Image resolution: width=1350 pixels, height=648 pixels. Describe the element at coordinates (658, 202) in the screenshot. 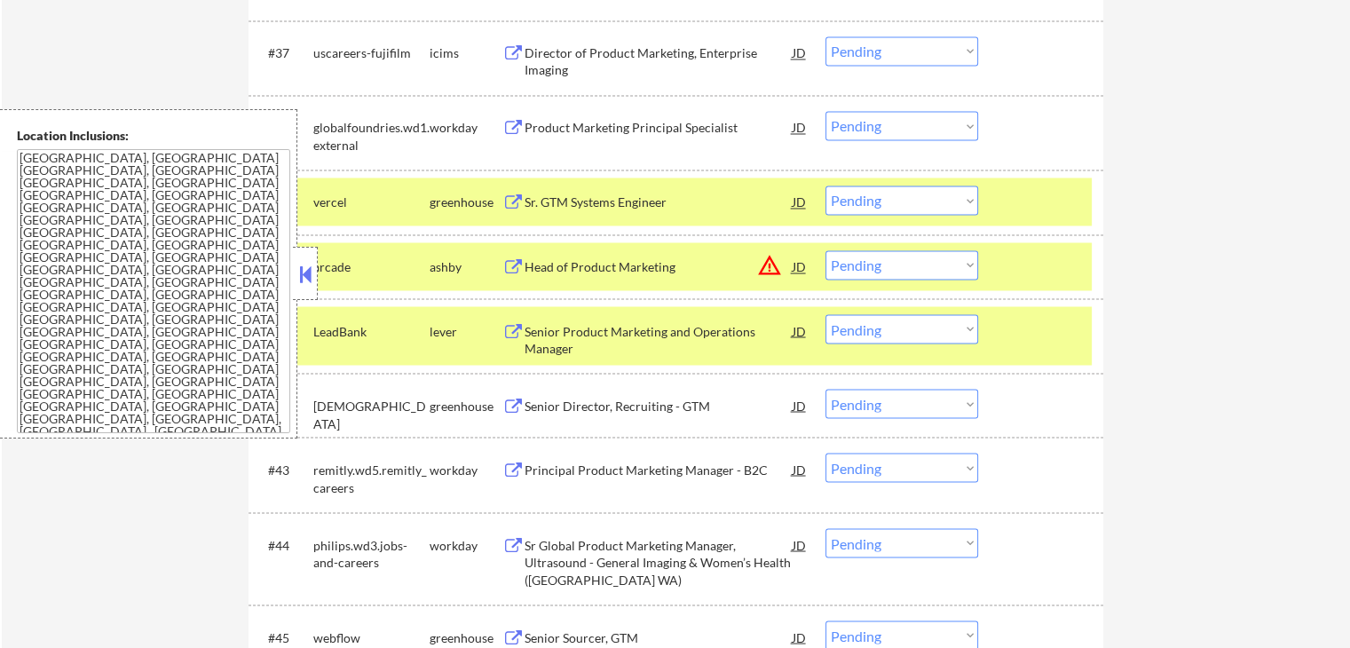

I see `div: Sr. GTM Systems Engineer` at that location.